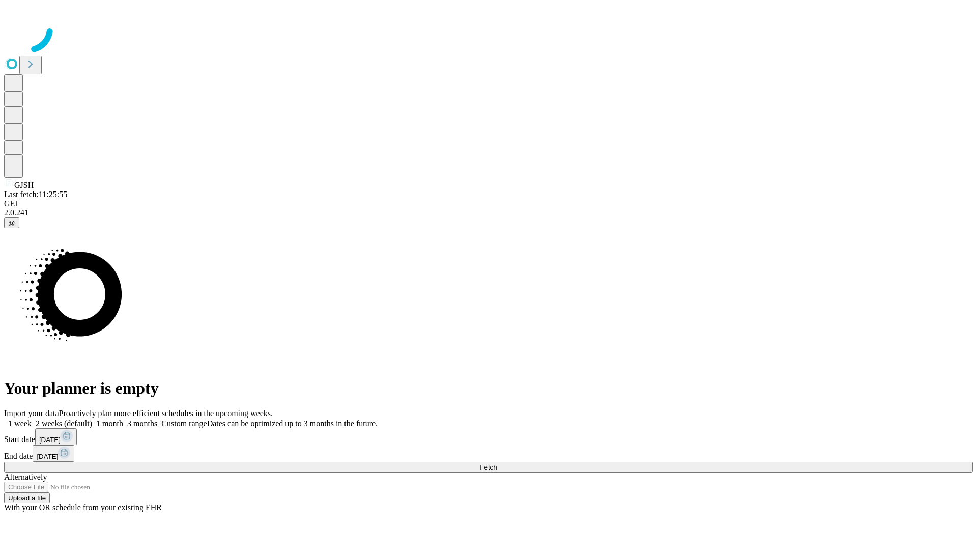 This screenshot has height=550, width=977. Describe the element at coordinates (184, 423) in the screenshot. I see `span: Custom range` at that location.